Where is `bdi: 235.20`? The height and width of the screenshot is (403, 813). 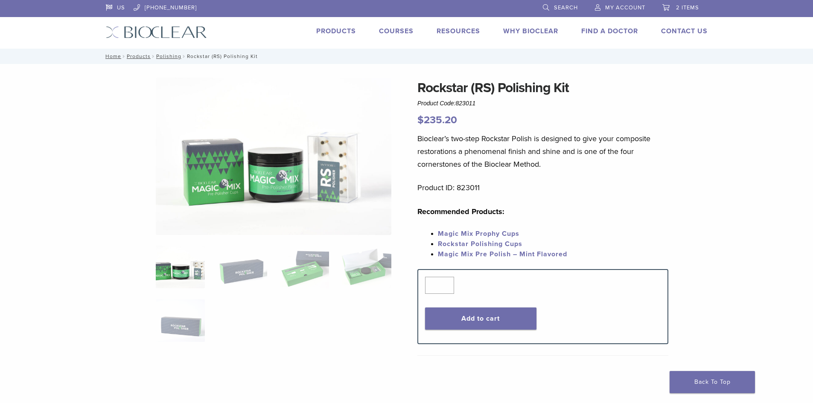
bdi: 235.20 is located at coordinates (437, 120).